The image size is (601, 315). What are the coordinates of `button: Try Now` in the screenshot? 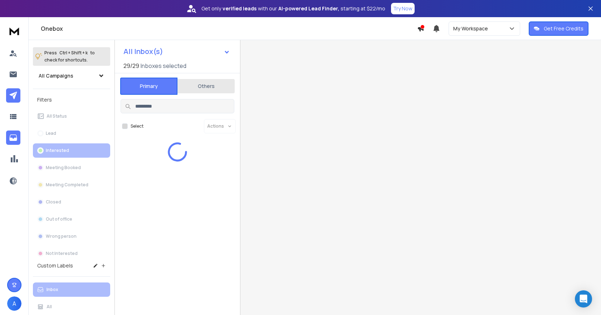 It's located at (403, 9).